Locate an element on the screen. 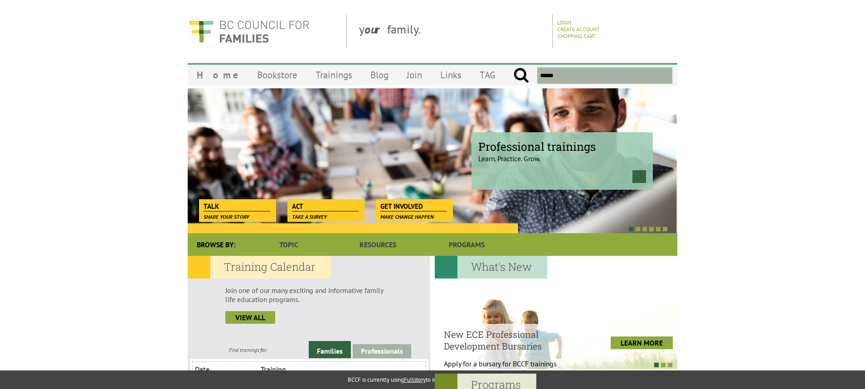  div: Browse By: is located at coordinates (216, 245).